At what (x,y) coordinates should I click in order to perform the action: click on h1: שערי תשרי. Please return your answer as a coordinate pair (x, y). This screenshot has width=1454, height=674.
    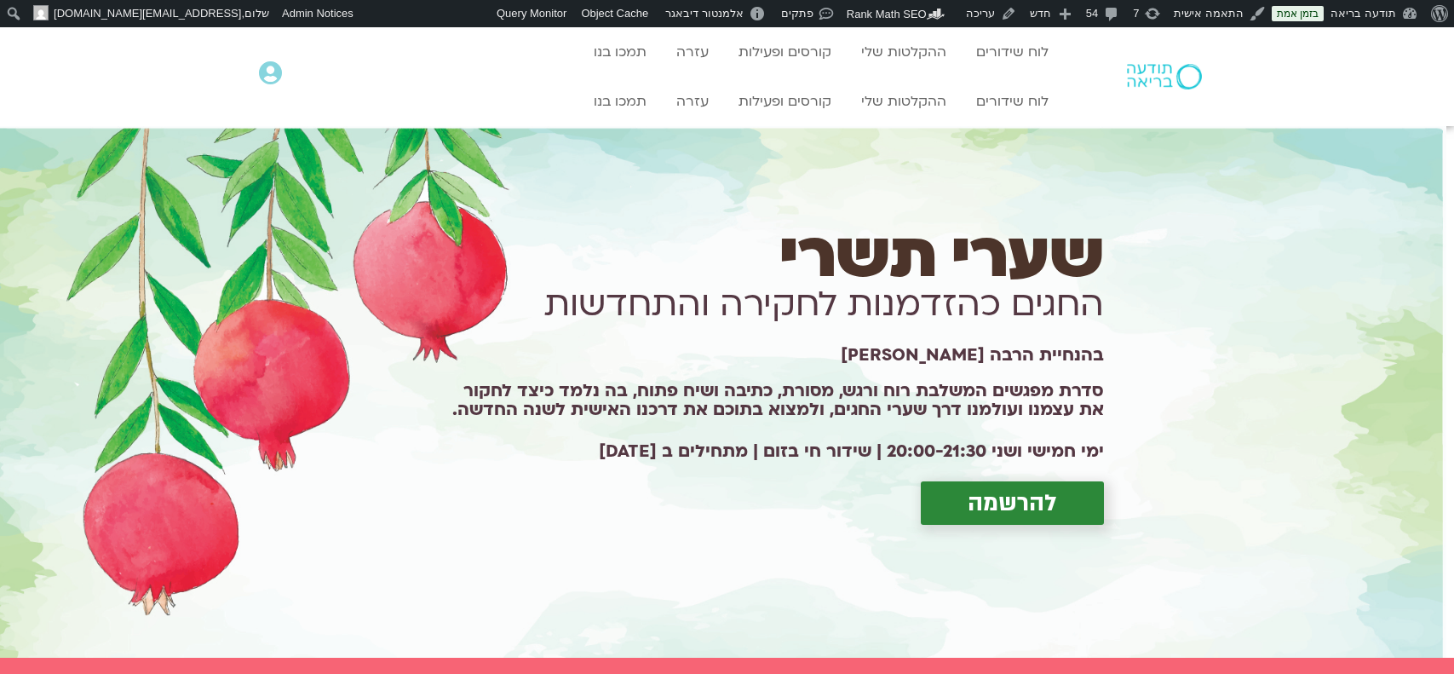
    Looking at the image, I should click on (771, 256).